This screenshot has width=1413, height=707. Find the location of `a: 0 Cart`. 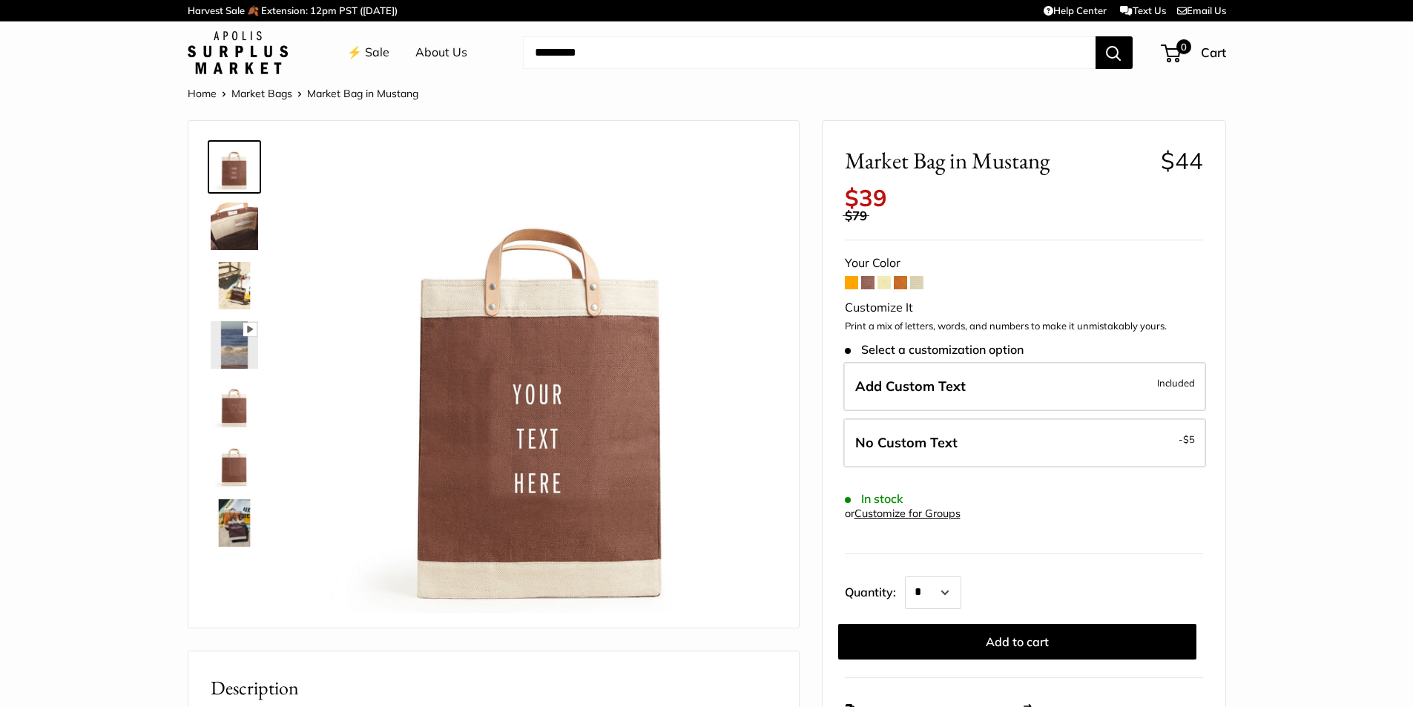

a: 0 Cart is located at coordinates (1194, 53).